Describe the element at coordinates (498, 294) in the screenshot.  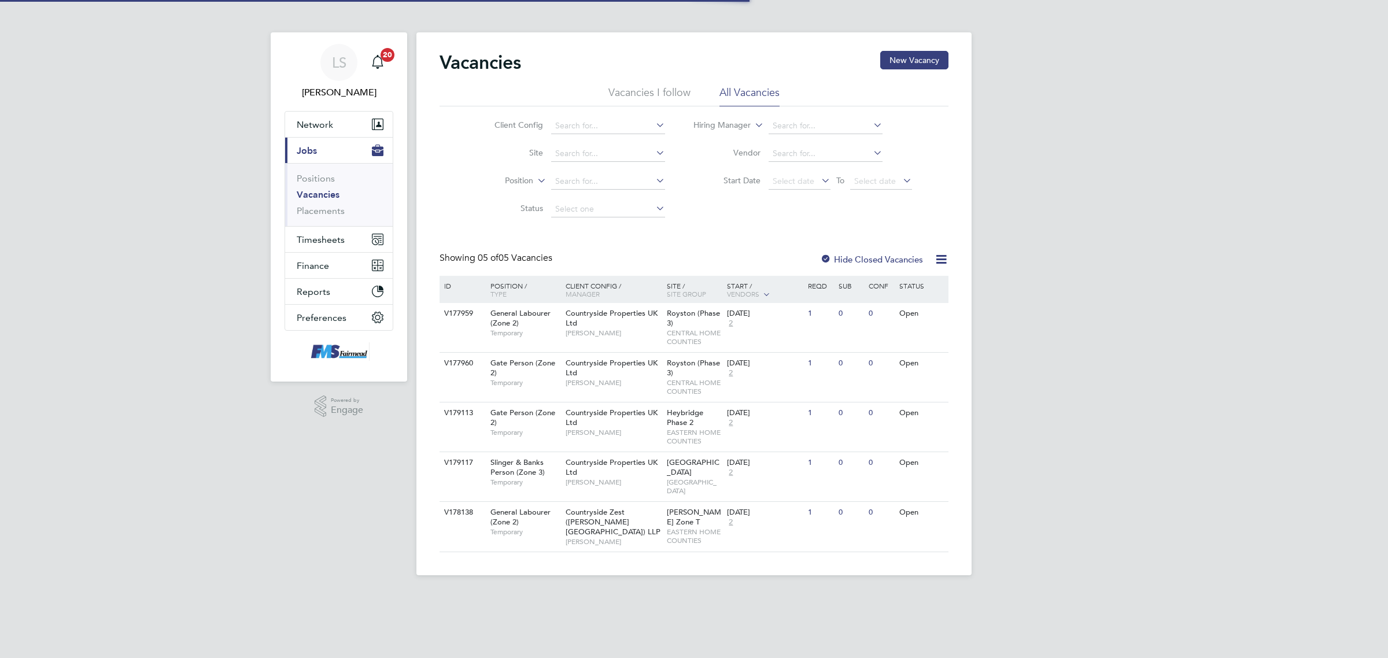
I see `span: Type` at that location.